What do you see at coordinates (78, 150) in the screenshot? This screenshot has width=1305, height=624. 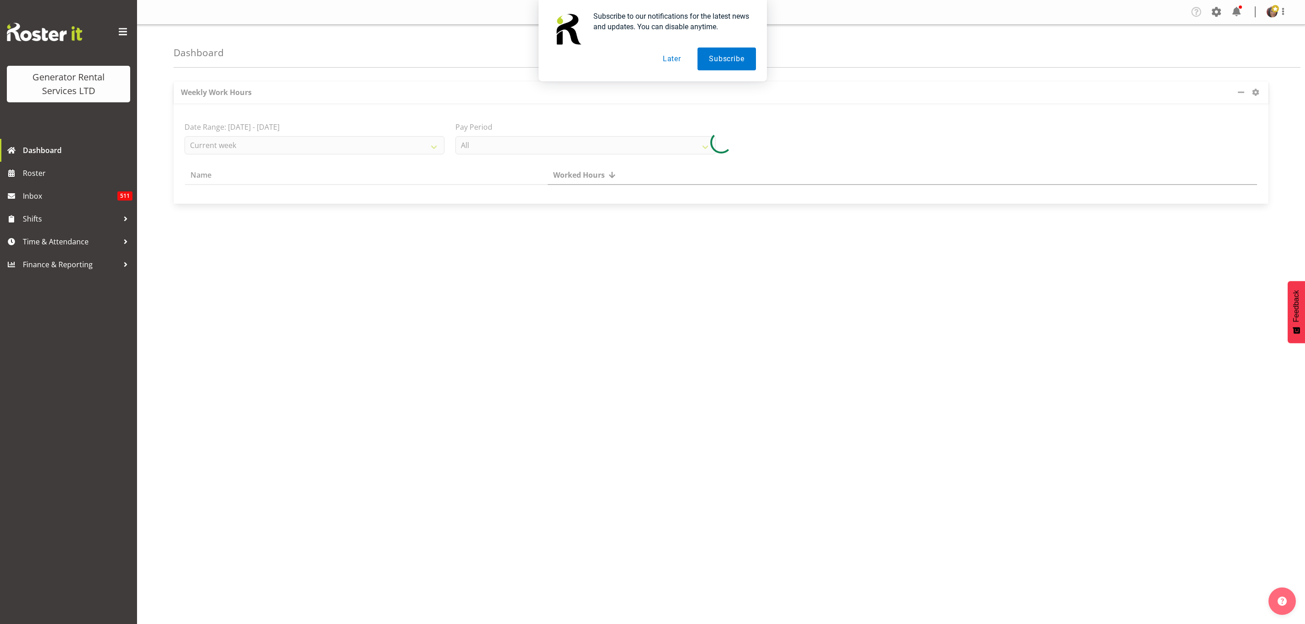 I see `span: Dashboard` at bounding box center [78, 150].